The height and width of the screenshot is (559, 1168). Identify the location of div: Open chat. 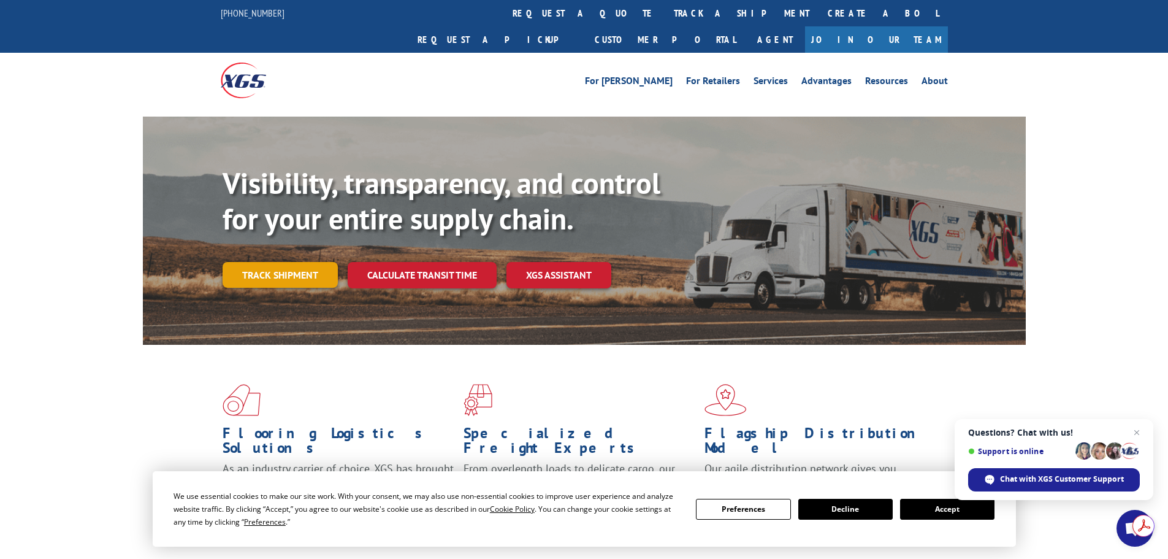
(1135, 528).